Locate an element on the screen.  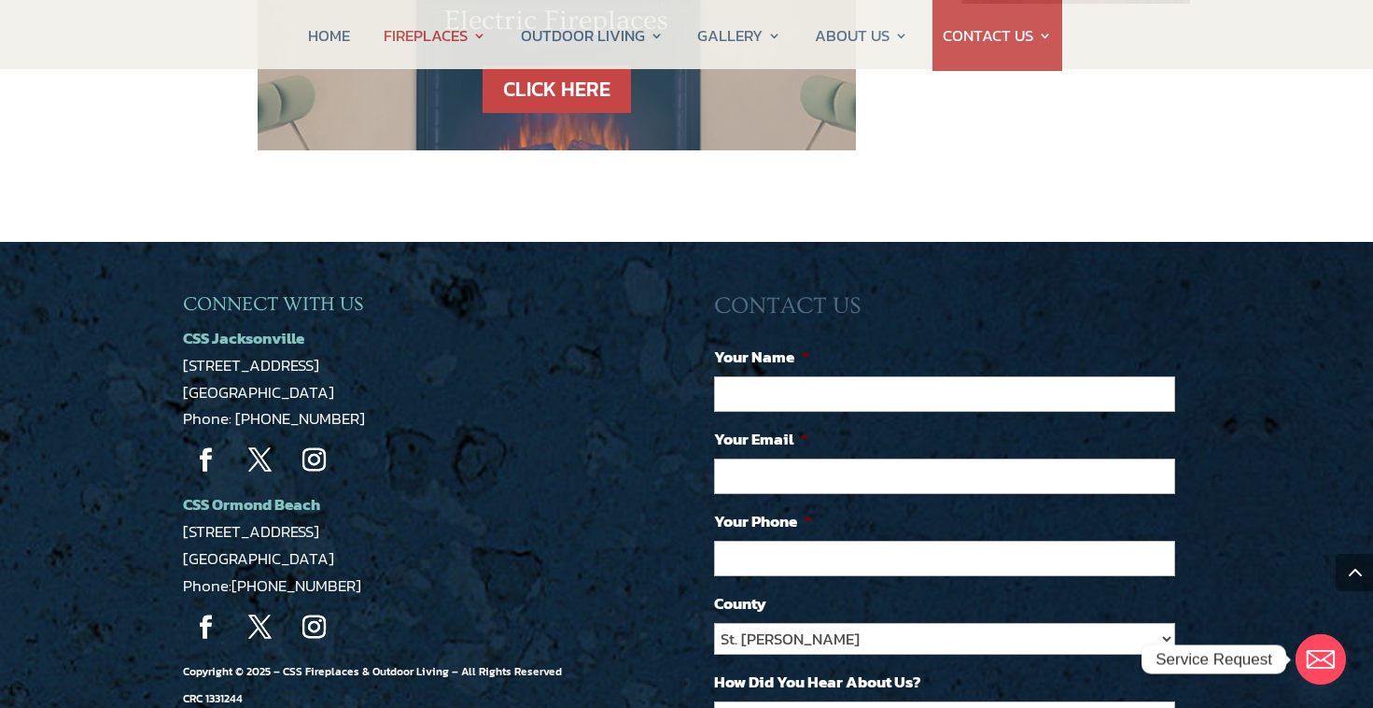
label: How Did You Hear About Us? is located at coordinates (818, 682).